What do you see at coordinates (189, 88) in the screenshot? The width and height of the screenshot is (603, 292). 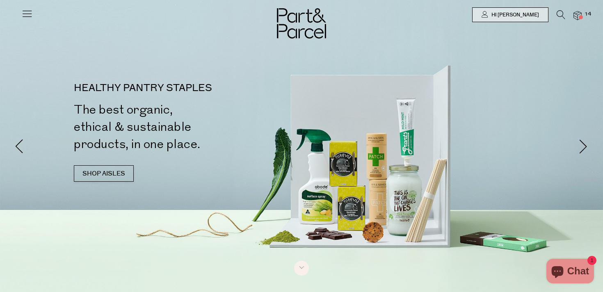 I see `p: HEALTHY PANTRY STAPLES` at bounding box center [189, 88].